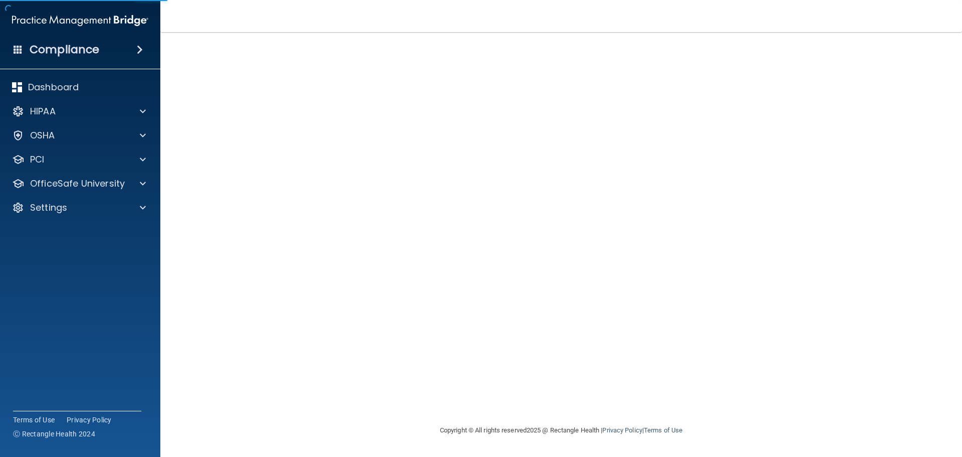  Describe the element at coordinates (80, 21) in the screenshot. I see `img: PMB logo` at that location.